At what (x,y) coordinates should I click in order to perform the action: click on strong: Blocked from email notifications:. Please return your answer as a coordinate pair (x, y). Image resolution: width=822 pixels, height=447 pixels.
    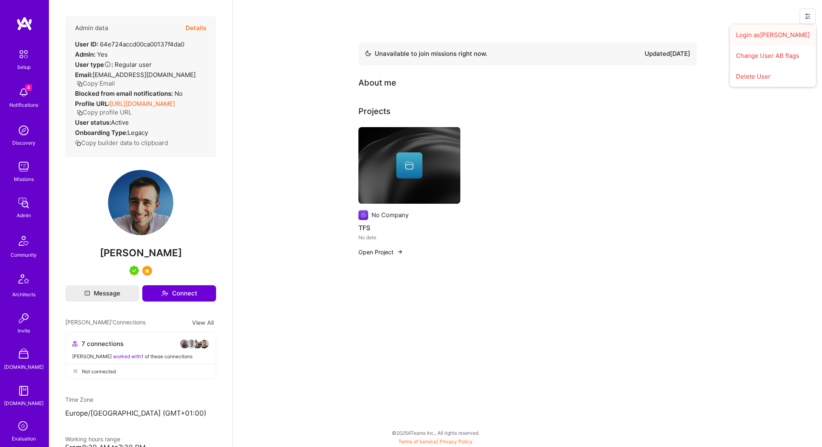
    Looking at the image, I should click on (125, 93).